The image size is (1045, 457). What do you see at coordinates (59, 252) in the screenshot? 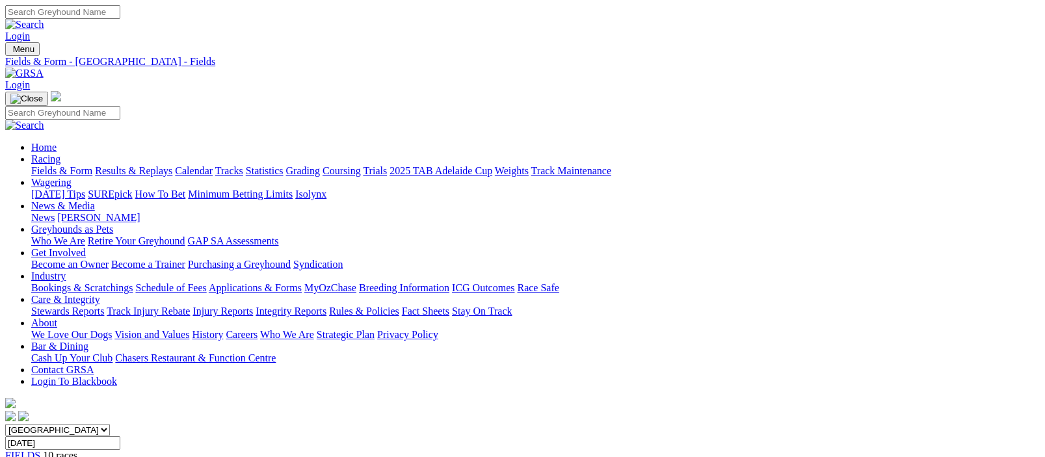
I see `a: Get Involved` at bounding box center [59, 252].